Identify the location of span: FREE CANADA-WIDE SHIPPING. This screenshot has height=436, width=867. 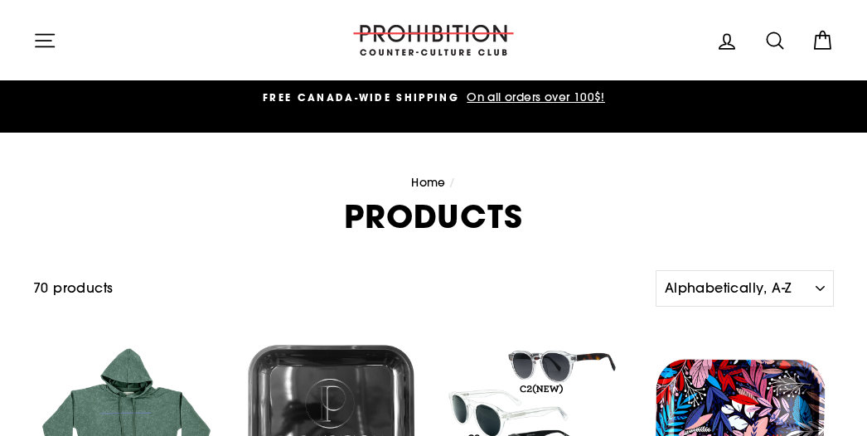
(360, 97).